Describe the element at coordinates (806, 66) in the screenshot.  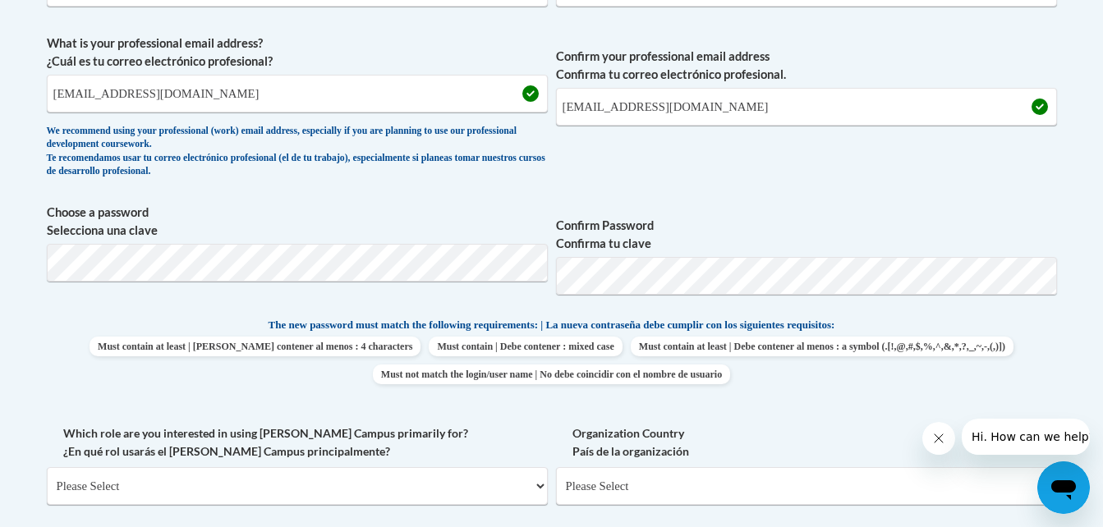
I see `label: Confirm your professional email address Confirma tu correo electrónico profesional.` at that location.